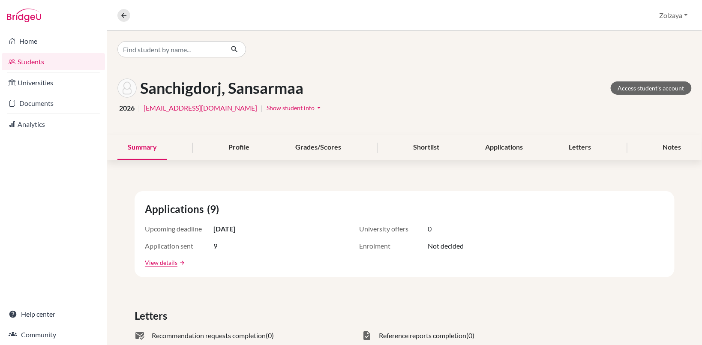 The width and height of the screenshot is (702, 345). Describe the element at coordinates (651, 88) in the screenshot. I see `a: Access student's account` at that location.